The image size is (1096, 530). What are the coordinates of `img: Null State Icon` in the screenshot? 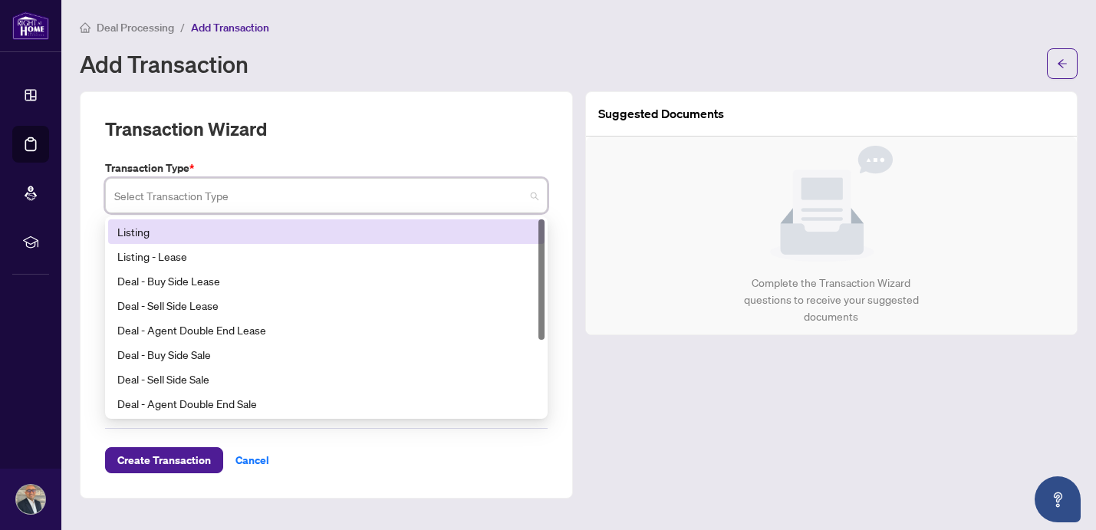 It's located at (831, 204).